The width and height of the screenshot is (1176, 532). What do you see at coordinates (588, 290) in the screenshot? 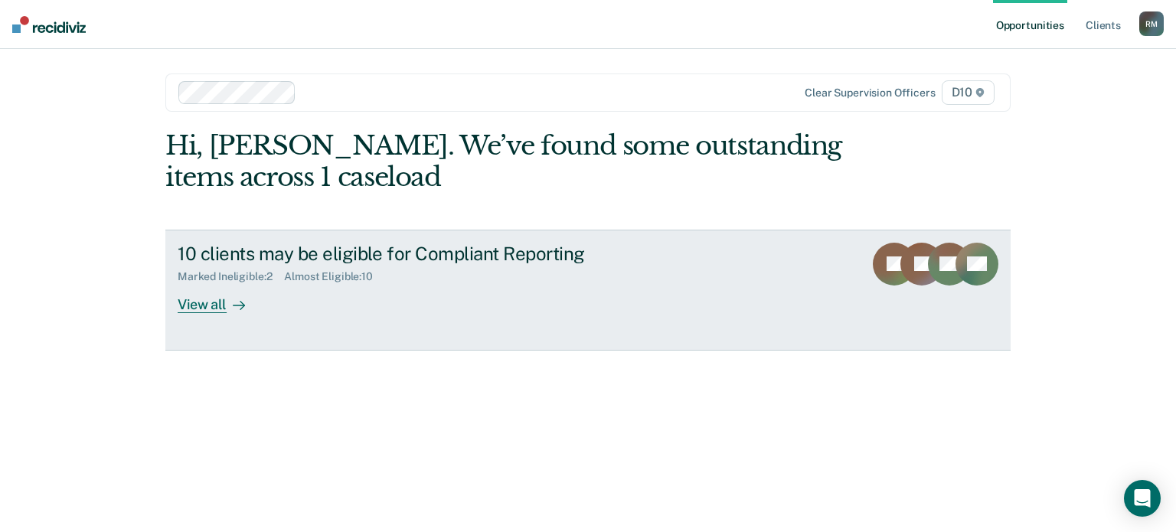
I see `a: 10 clients may be eligible for Compliant ReportingMarked Ineligible:2Almost Eligible:10View all` at bounding box center [588, 290].